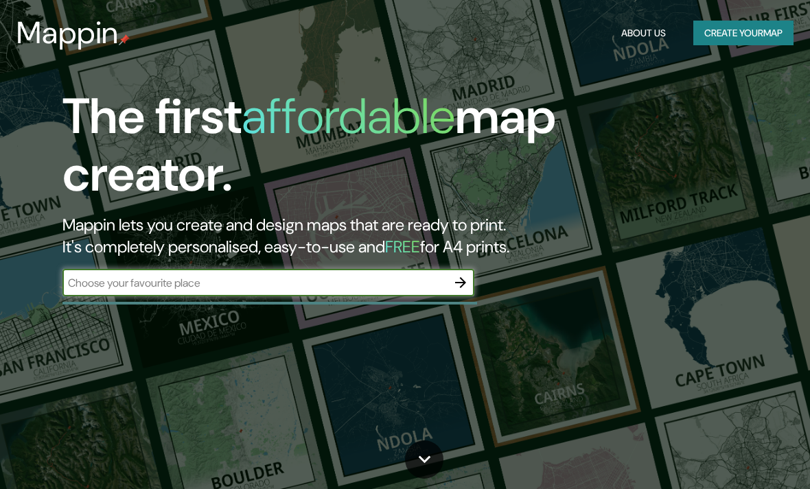  What do you see at coordinates (643, 33) in the screenshot?
I see `button: About Us` at bounding box center [643, 33].